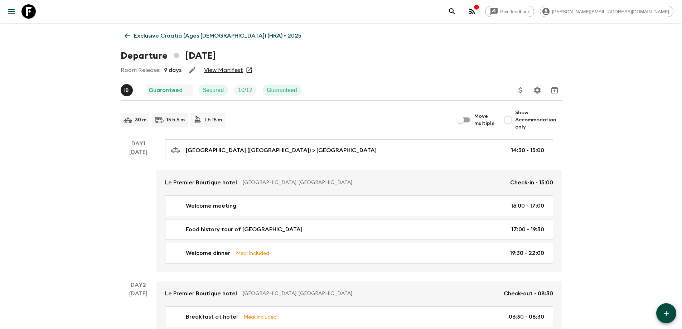 Image resolution: width=682 pixels, height=329 pixels. Describe the element at coordinates (245, 90) in the screenshot. I see `div: Trip Fill` at that location.